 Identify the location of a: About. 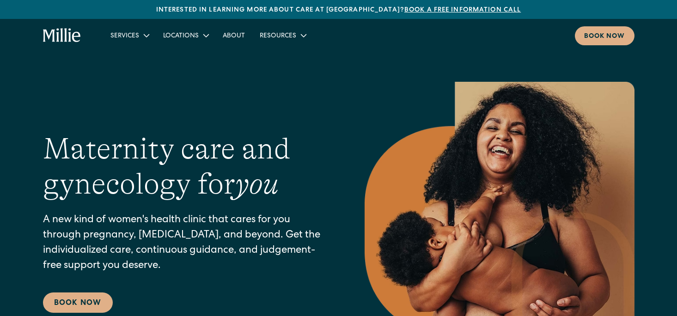
(234, 35).